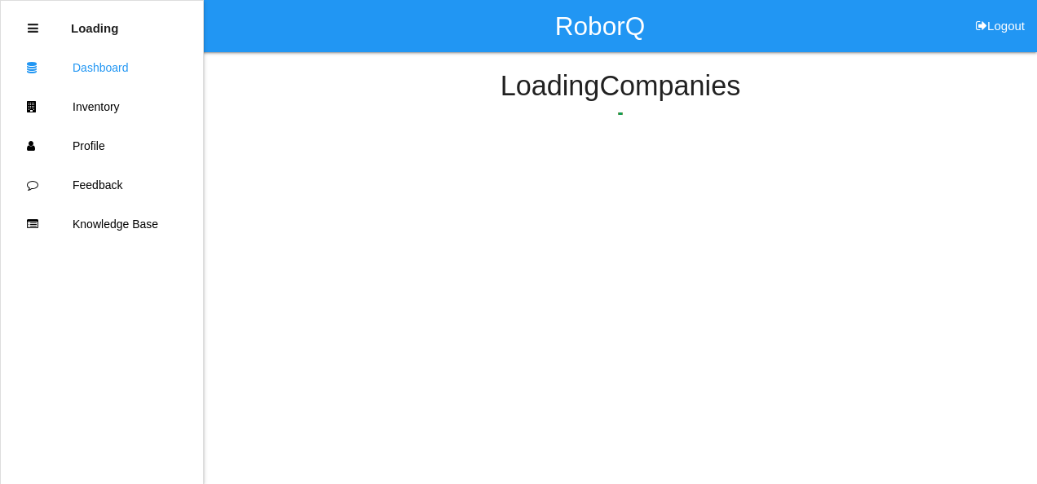  What do you see at coordinates (102, 146) in the screenshot?
I see `a: Profile` at bounding box center [102, 146].